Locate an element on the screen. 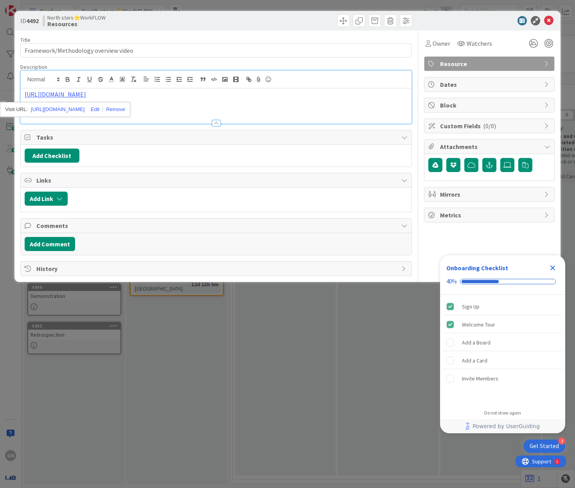 This screenshot has height=488, width=575. span: Support is located at coordinates (26, 6).